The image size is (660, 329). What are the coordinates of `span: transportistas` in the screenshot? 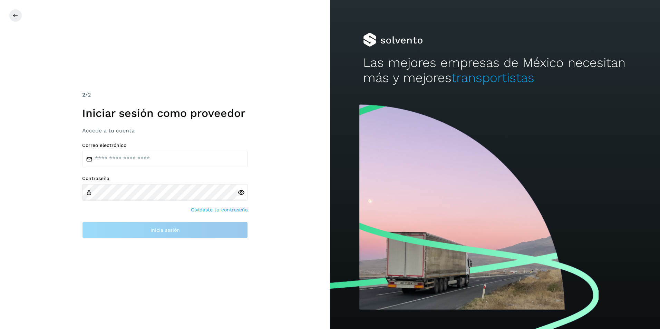 It's located at (493, 78).